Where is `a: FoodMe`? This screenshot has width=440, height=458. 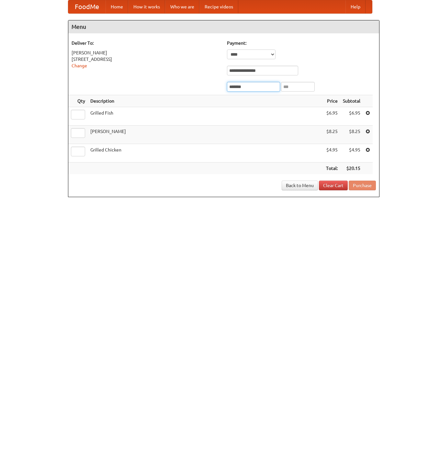
a: FoodMe is located at coordinates (87, 7).